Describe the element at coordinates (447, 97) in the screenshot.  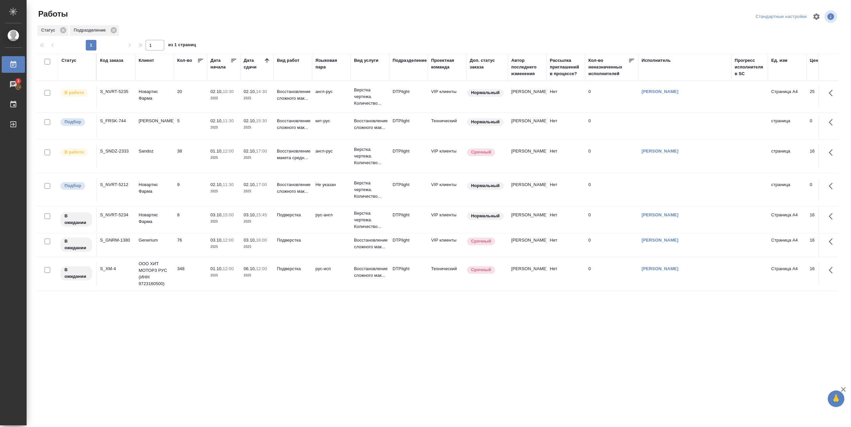
I see `td: VIP клиенты` at that location.